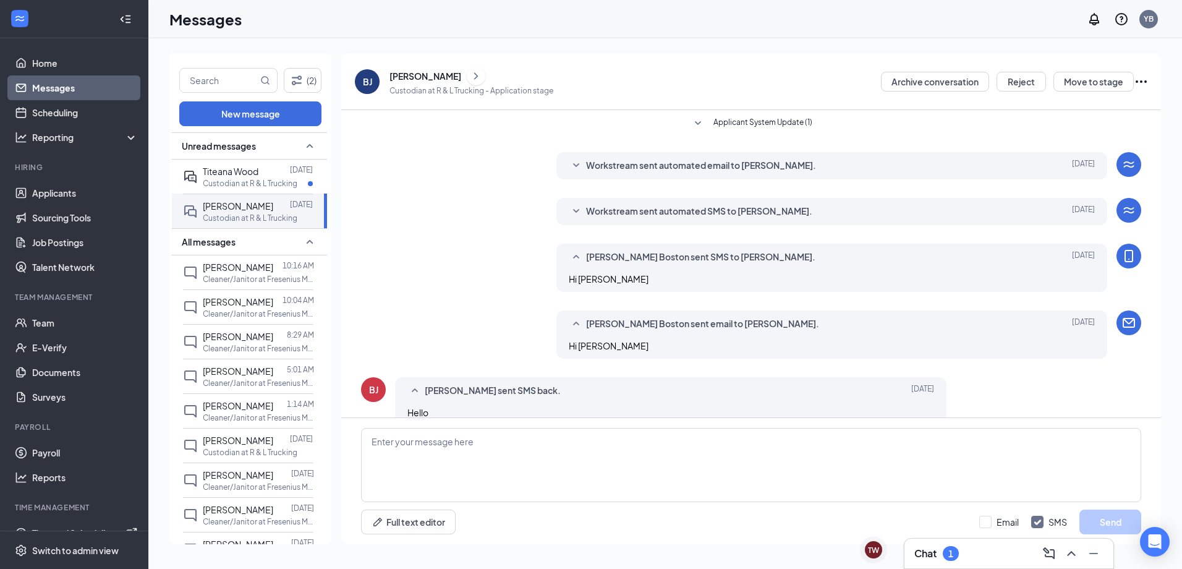 This screenshot has width=1182, height=569. Describe the element at coordinates (301, 404) in the screenshot. I see `p: 1:14 AM` at that location.